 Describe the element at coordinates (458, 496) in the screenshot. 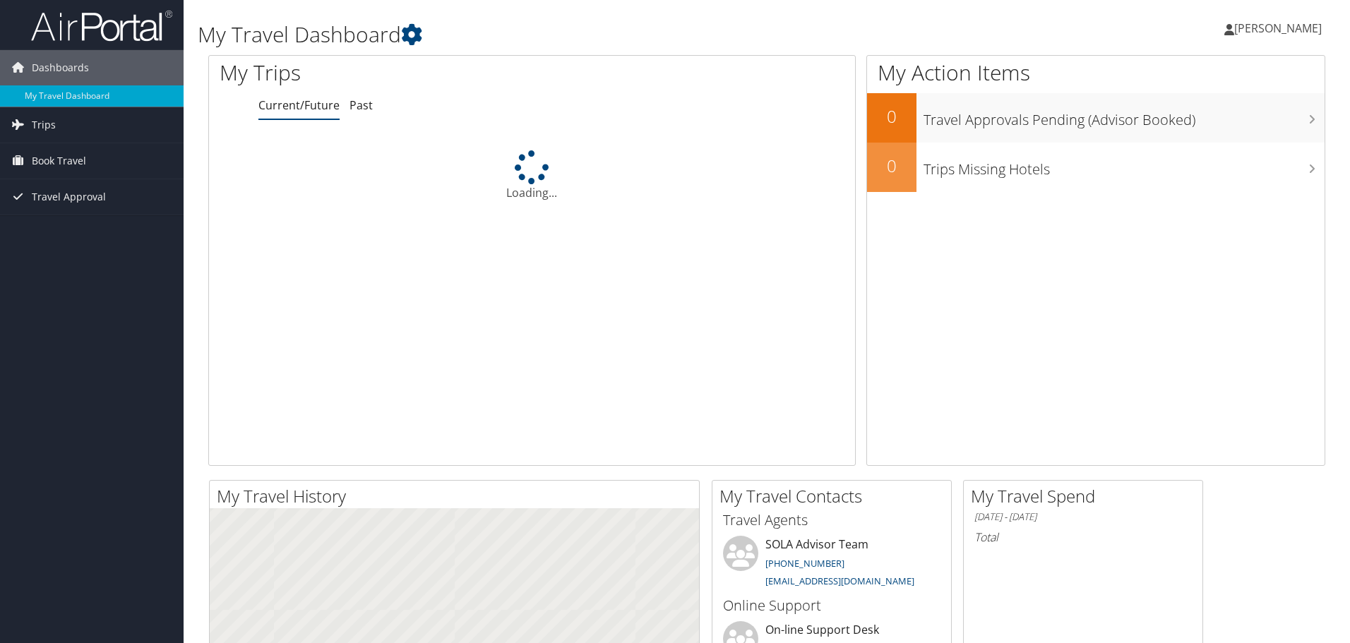

I see `h2: My Travel History` at that location.